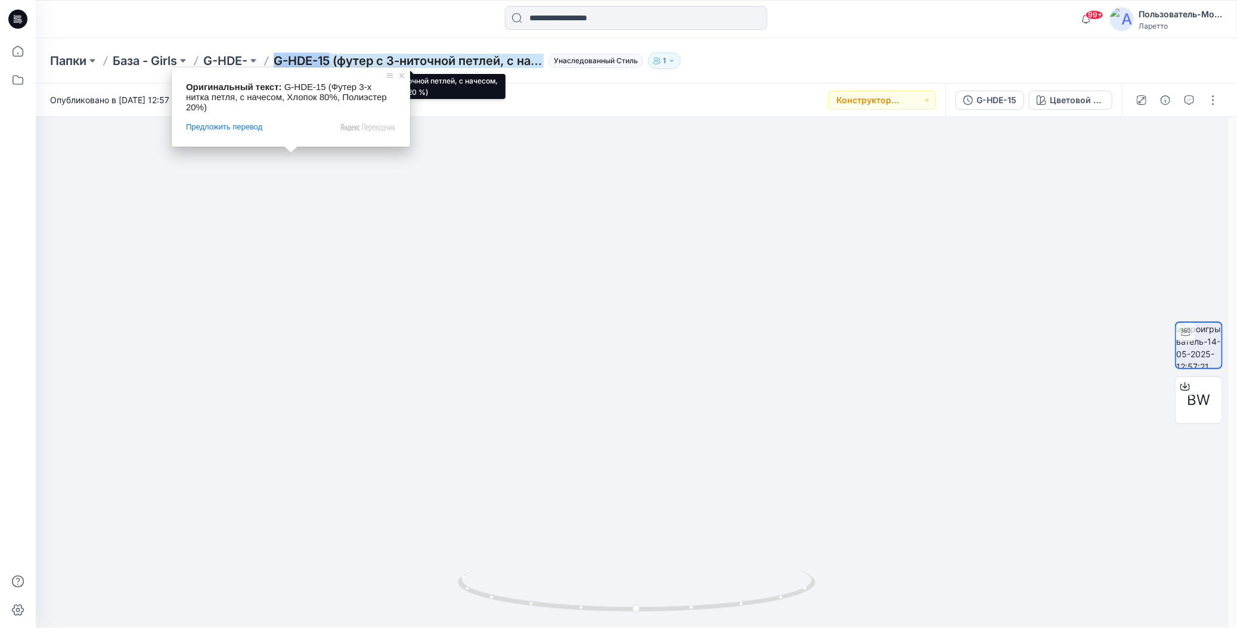 This screenshot has width=1237, height=628. What do you see at coordinates (1166, 100) in the screenshot?
I see `button: Подробные сведения` at bounding box center [1166, 100].